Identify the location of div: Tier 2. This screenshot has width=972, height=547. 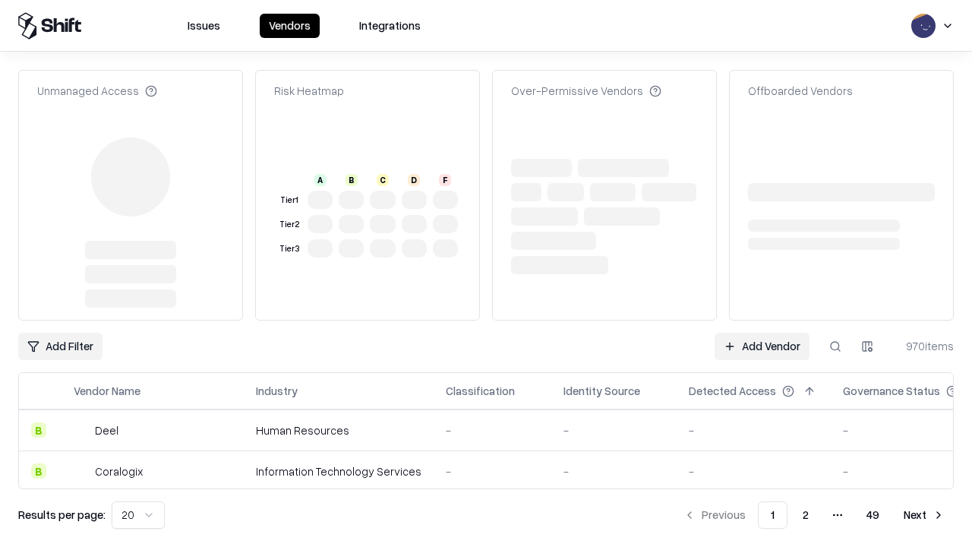
(289, 224).